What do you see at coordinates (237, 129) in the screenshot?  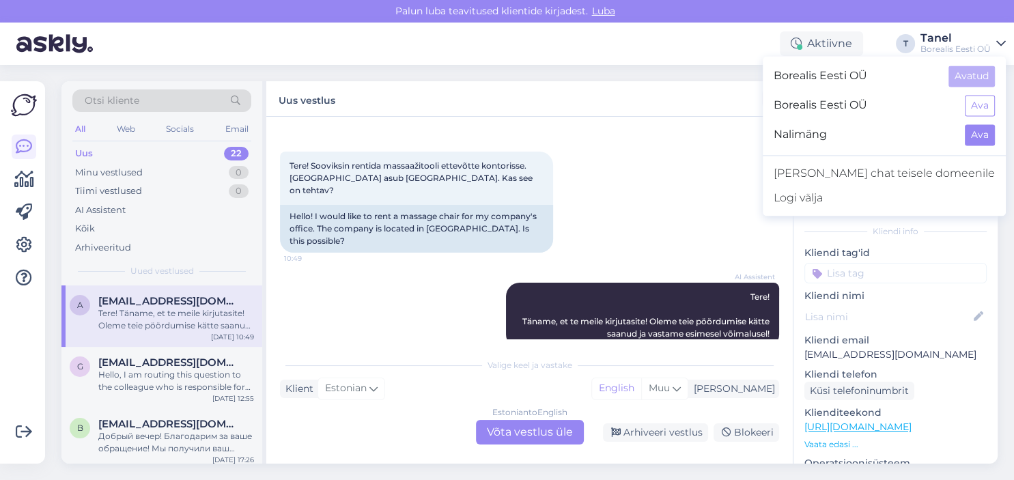 I see `div: Email` at bounding box center [237, 129].